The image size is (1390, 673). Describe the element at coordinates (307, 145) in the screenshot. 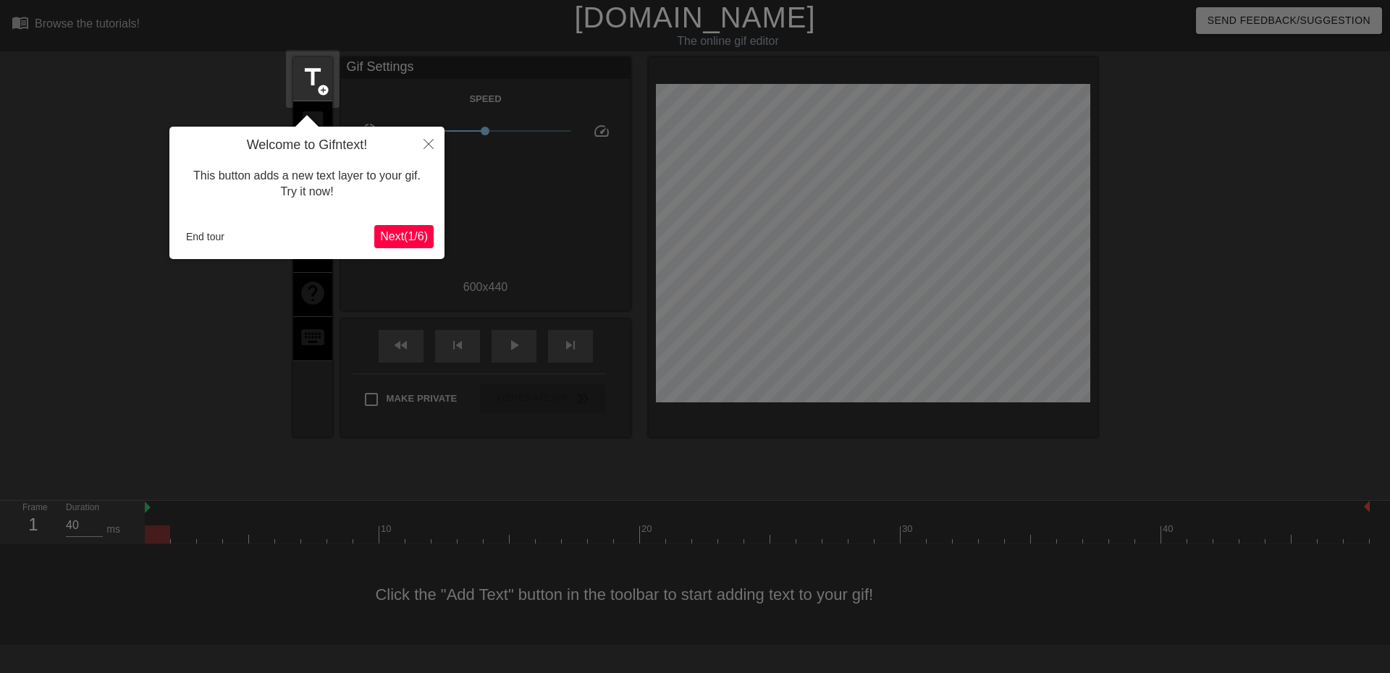

I see `h4: Welcome to Gifntext!` at that location.